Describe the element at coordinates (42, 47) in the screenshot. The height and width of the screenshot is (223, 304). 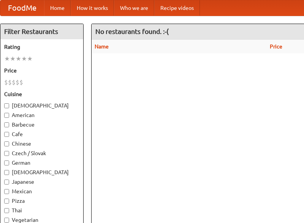
I see `h5: Rating` at that location.